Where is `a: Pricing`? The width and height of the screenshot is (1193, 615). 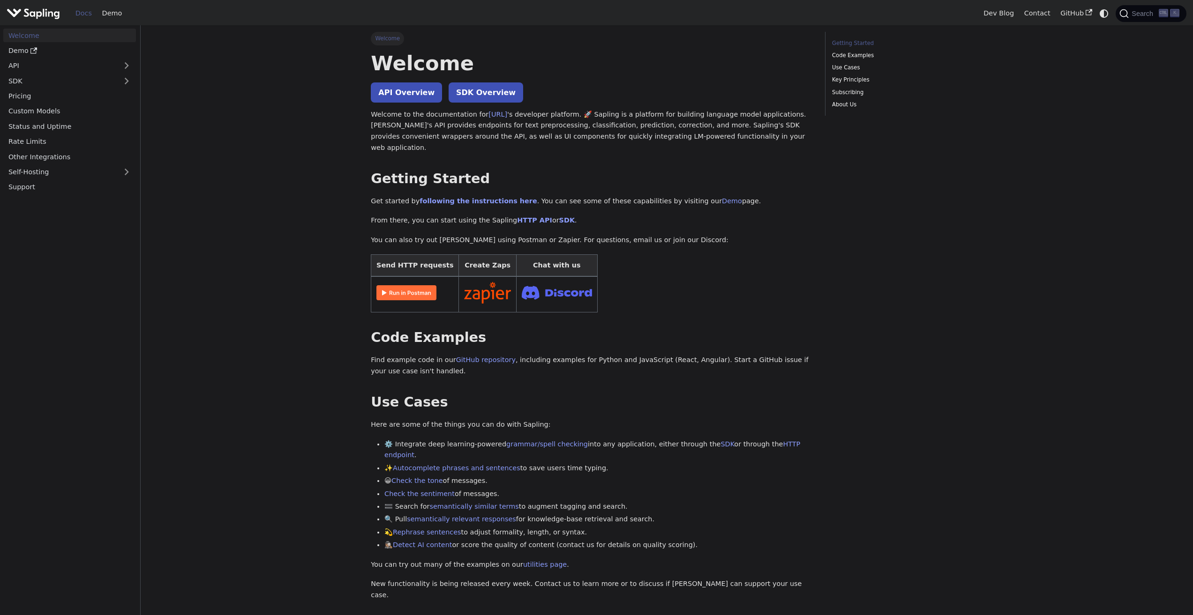 a: Pricing is located at coordinates (69, 96).